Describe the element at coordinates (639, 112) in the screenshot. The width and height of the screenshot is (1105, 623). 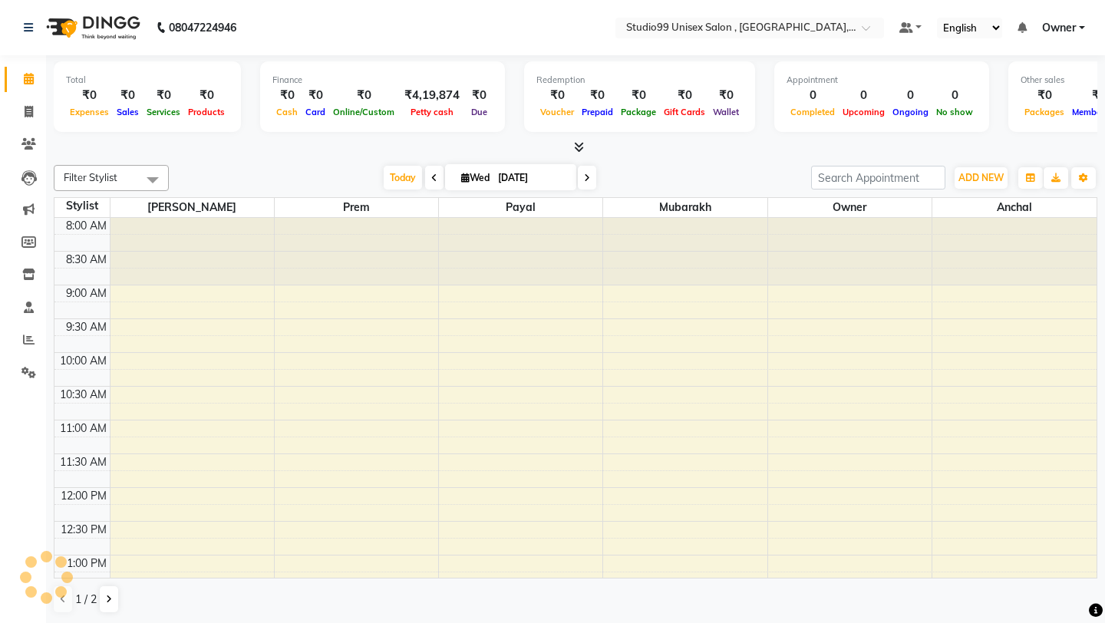
I see `span: Package` at that location.